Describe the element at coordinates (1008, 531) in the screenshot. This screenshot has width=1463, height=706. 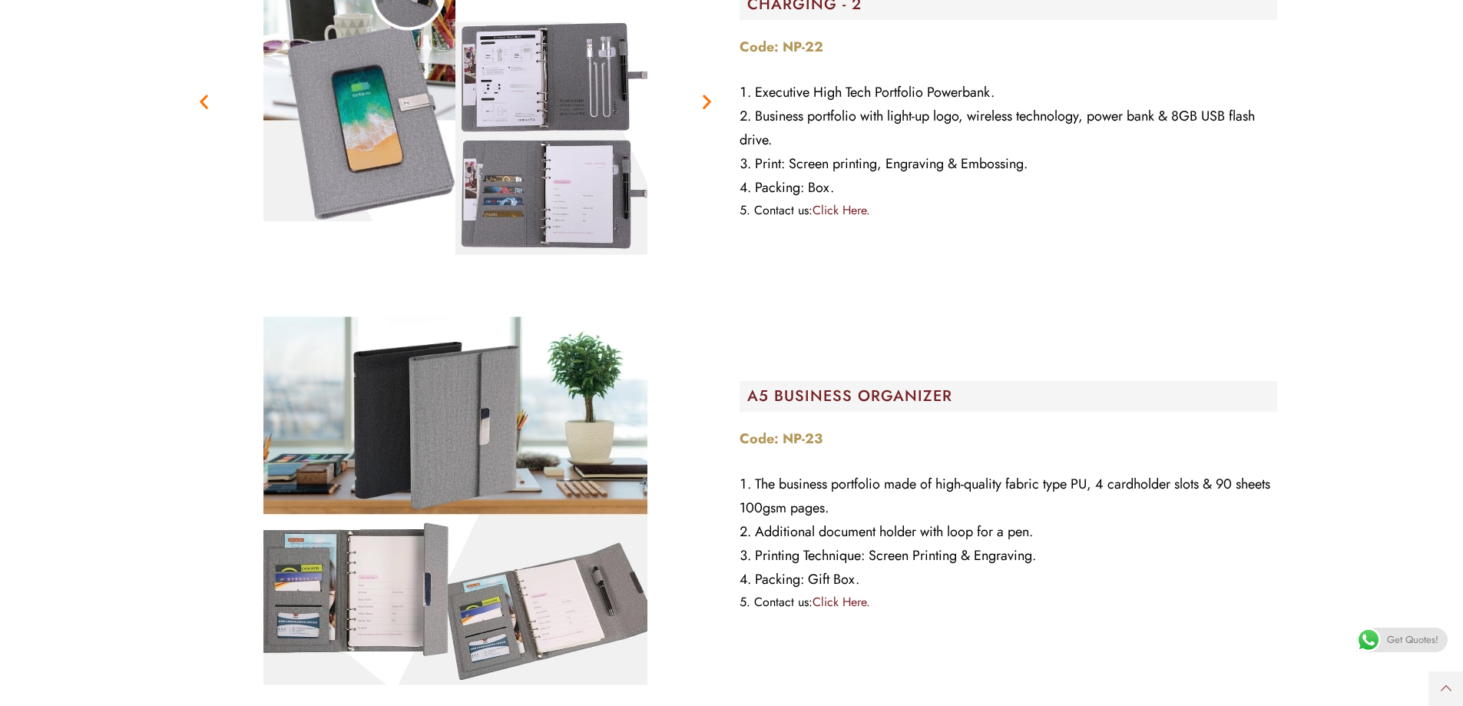
I see `li: Additional document holder with loop for a pen.` at that location.